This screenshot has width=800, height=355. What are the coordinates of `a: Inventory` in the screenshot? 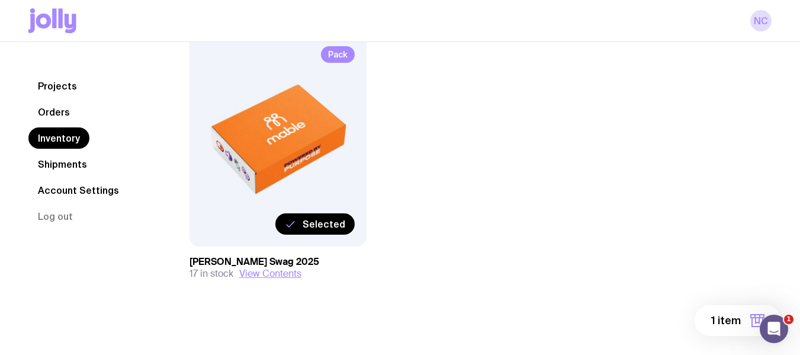 It's located at (59, 138).